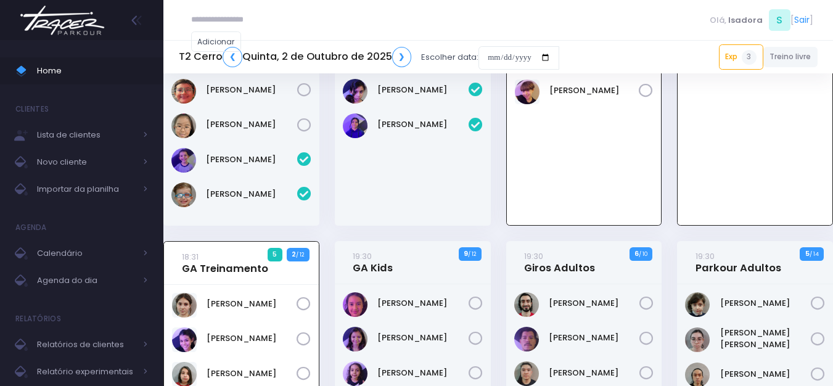 Image resolution: width=833 pixels, height=386 pixels. Describe the element at coordinates (527, 374) in the screenshot. I see `img: Guilherme Sato` at that location.